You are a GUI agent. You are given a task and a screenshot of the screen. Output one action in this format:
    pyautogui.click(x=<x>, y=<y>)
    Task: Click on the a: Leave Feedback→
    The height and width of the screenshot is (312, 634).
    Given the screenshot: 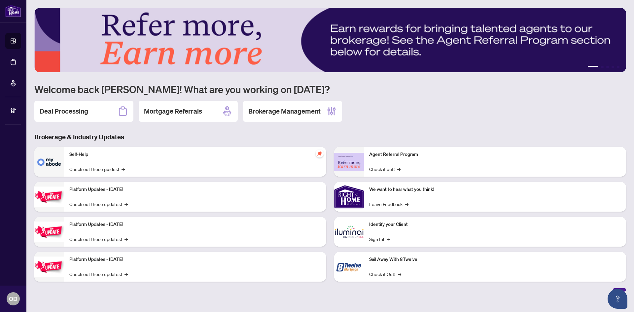 What is the action you would take?
    pyautogui.click(x=389, y=204)
    